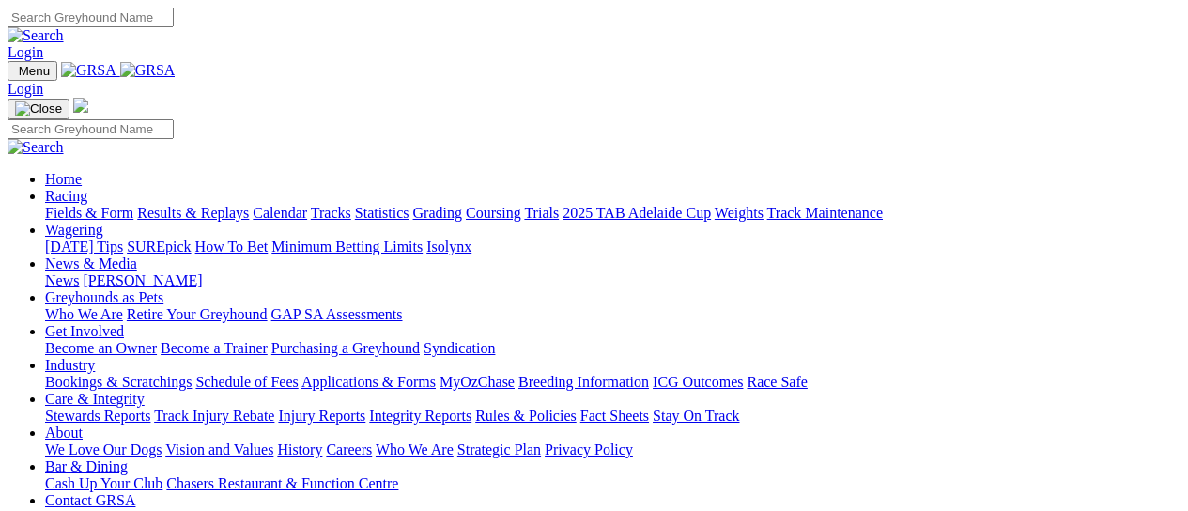 The width and height of the screenshot is (1188, 511). I want to click on a: Wagering, so click(74, 229).